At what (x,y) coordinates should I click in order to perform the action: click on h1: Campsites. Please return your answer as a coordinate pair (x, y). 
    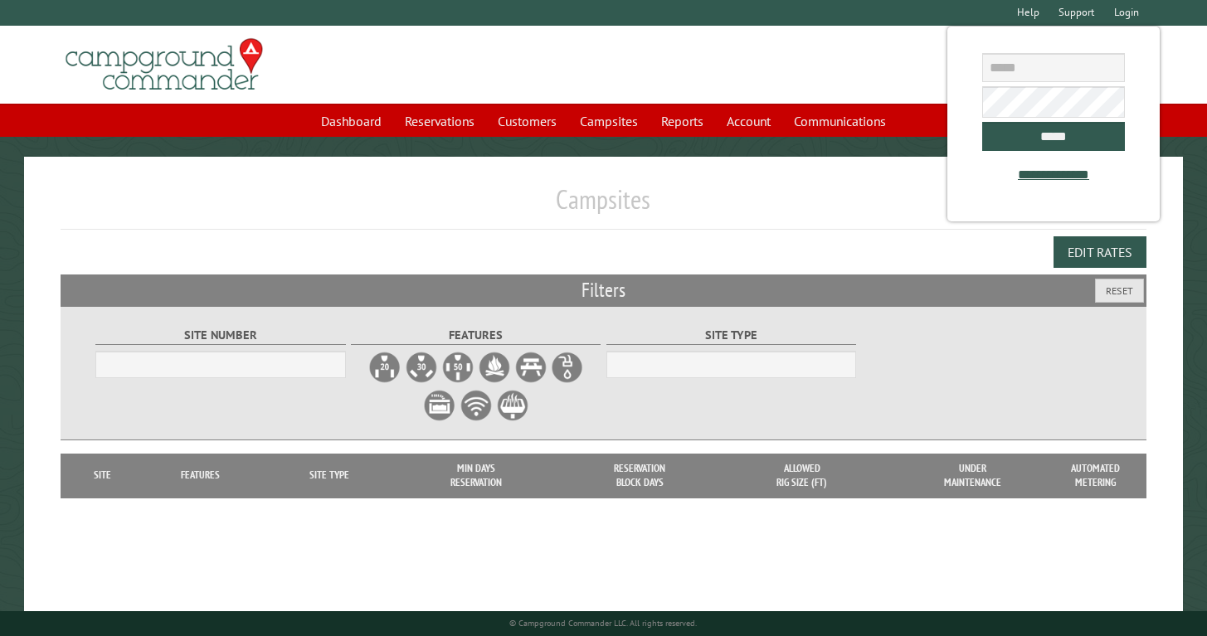
    Looking at the image, I should click on (604, 206).